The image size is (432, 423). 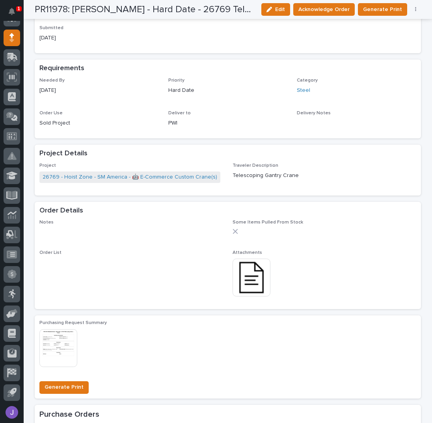 I want to click on span: Traveler Description, so click(x=256, y=166).